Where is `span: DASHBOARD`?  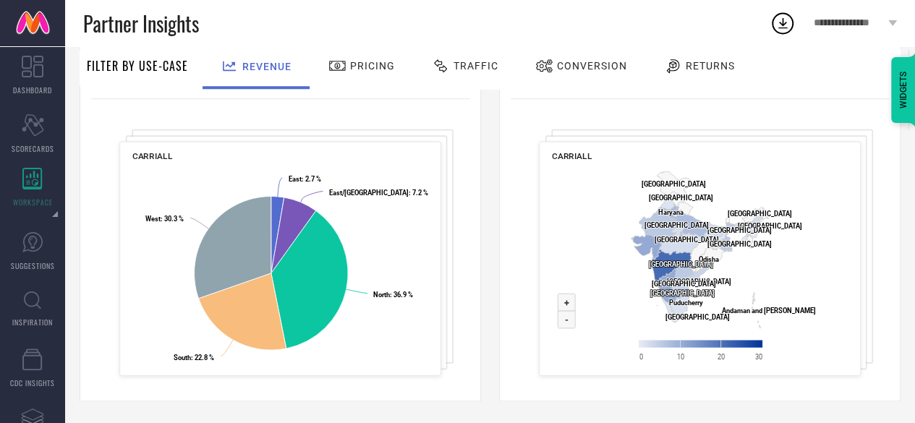 span: DASHBOARD is located at coordinates (33, 90).